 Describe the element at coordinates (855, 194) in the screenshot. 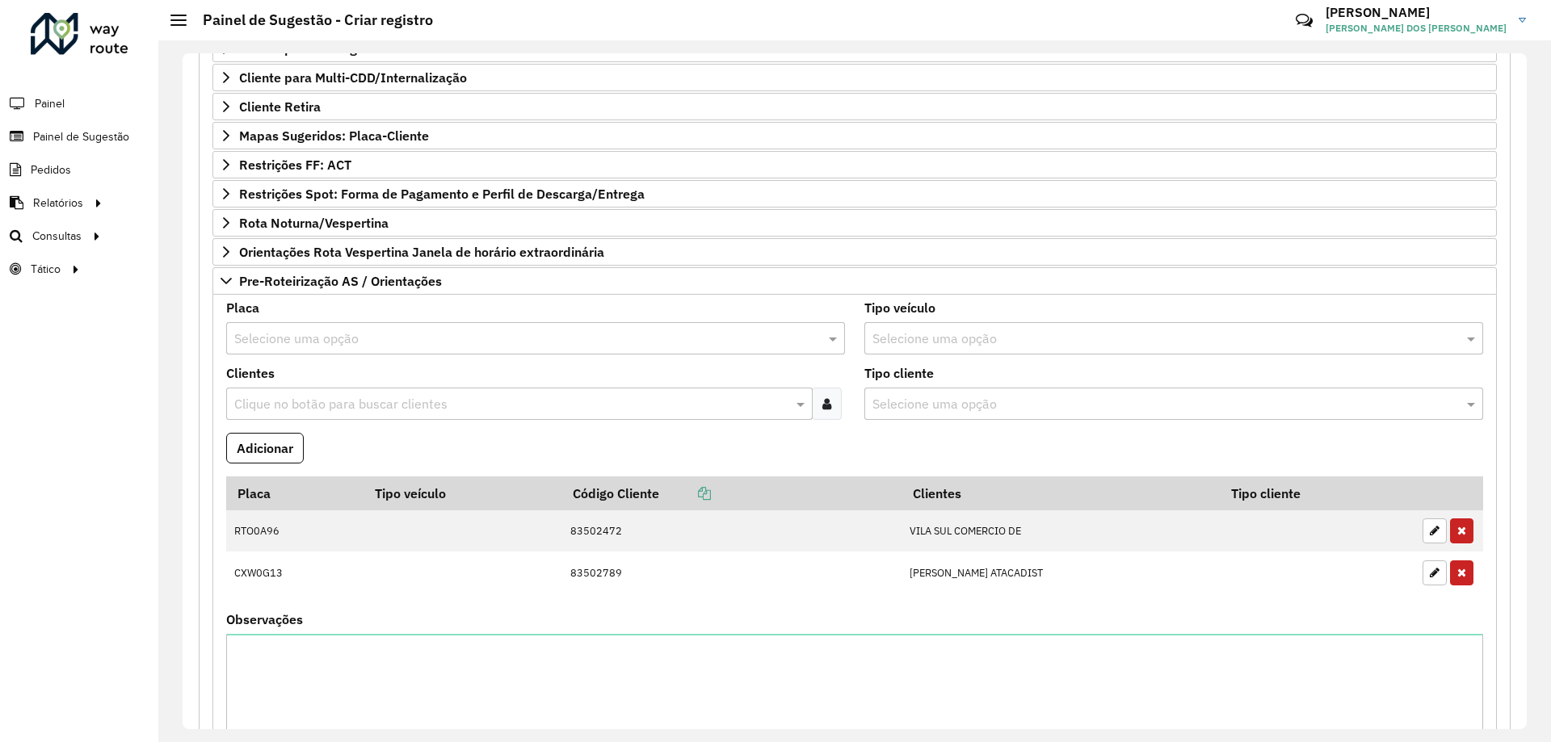

I see `a: Restrições Spot: Forma de Pagamento e Perfil de Descarga/Entrega` at that location.